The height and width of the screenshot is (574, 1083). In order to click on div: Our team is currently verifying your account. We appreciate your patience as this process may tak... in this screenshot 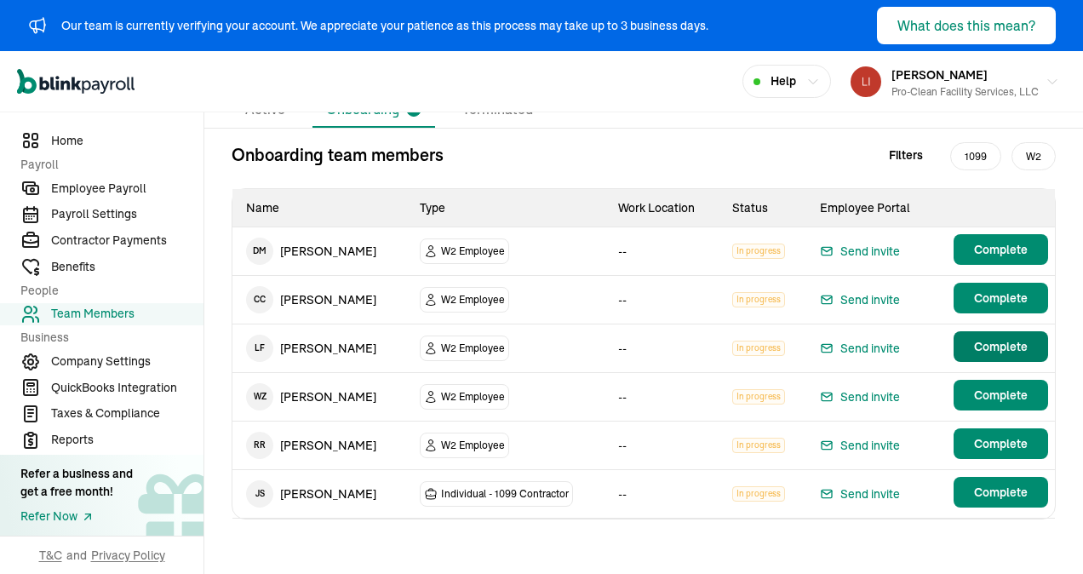, I will do `click(385, 26)`.